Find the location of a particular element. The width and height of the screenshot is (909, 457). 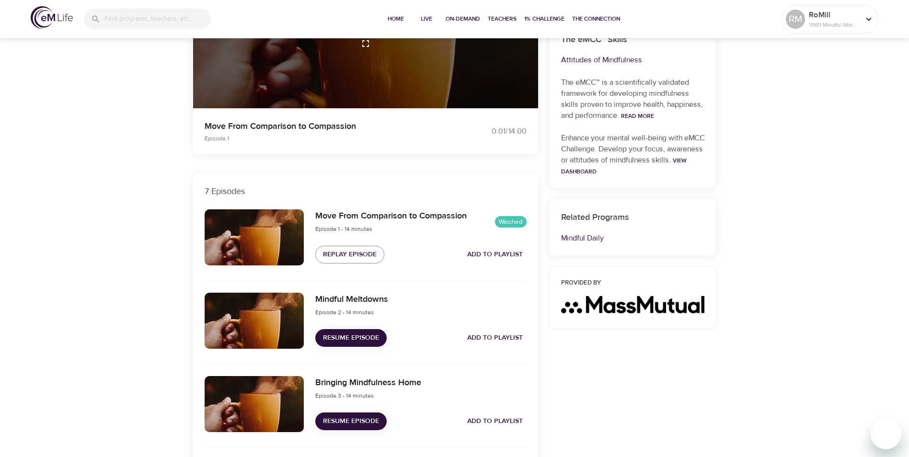

span: Watched is located at coordinates (511, 222).